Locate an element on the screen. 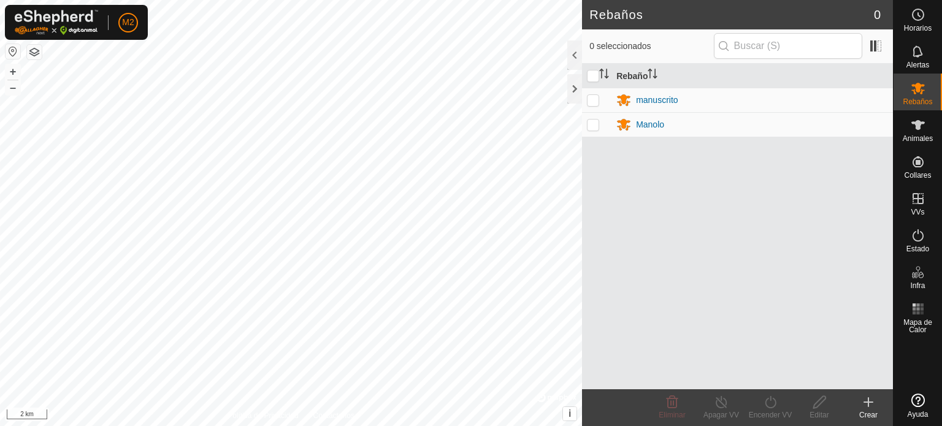 Image resolution: width=942 pixels, height=426 pixels. font: Estado is located at coordinates (918, 249).